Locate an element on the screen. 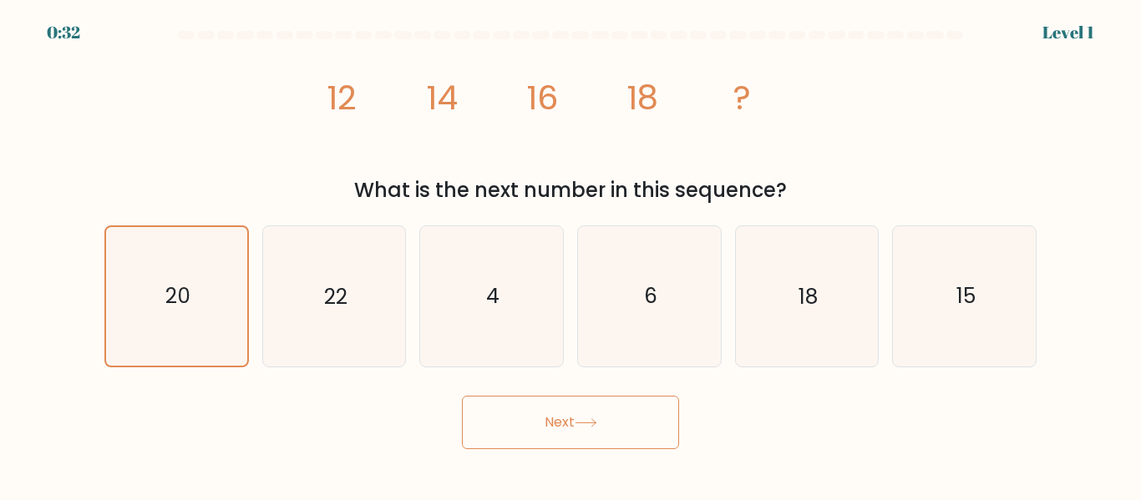 The image size is (1141, 500). text: 4 is located at coordinates (493, 297).